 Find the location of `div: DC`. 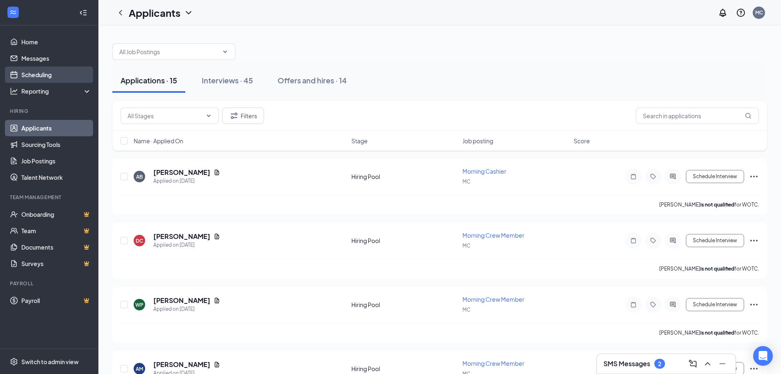

div: DC is located at coordinates (139, 240).